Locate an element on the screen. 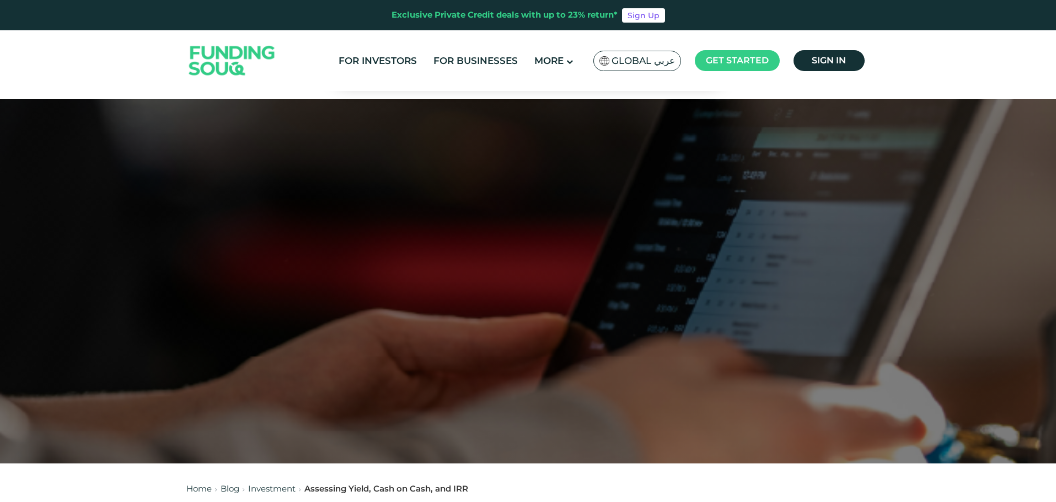 The width and height of the screenshot is (1056, 502). span: More is located at coordinates (549, 61).